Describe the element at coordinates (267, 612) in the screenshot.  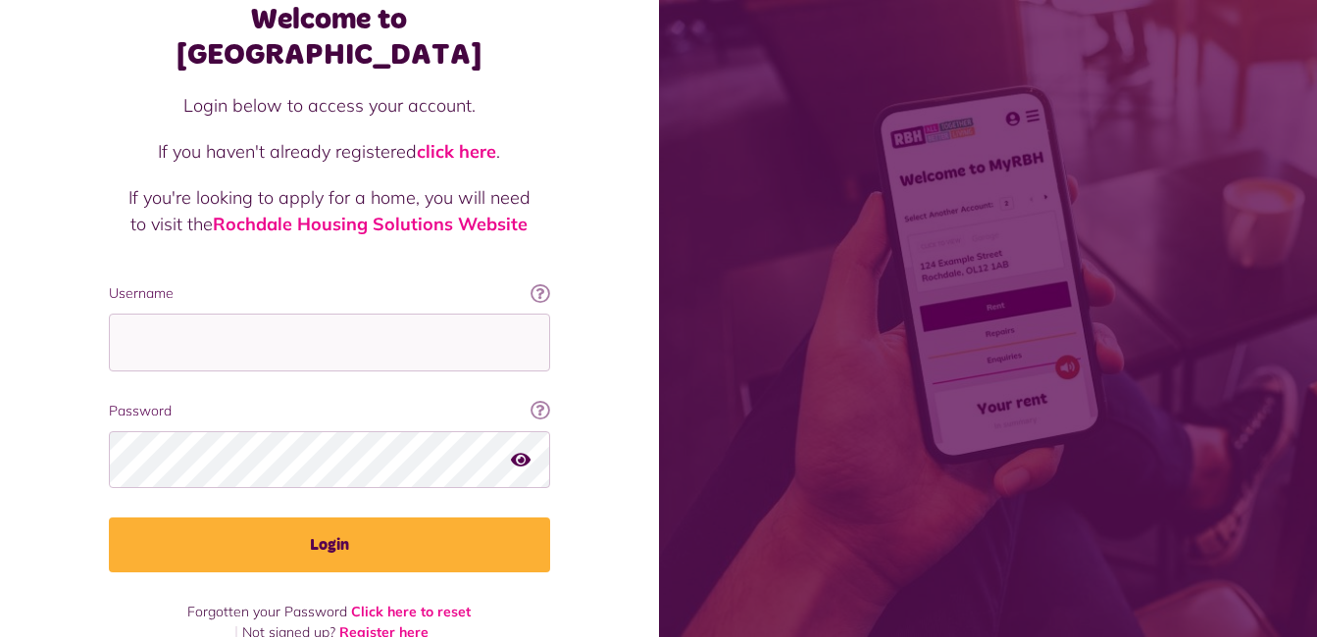
I see `span: Forgotten your Password` at that location.